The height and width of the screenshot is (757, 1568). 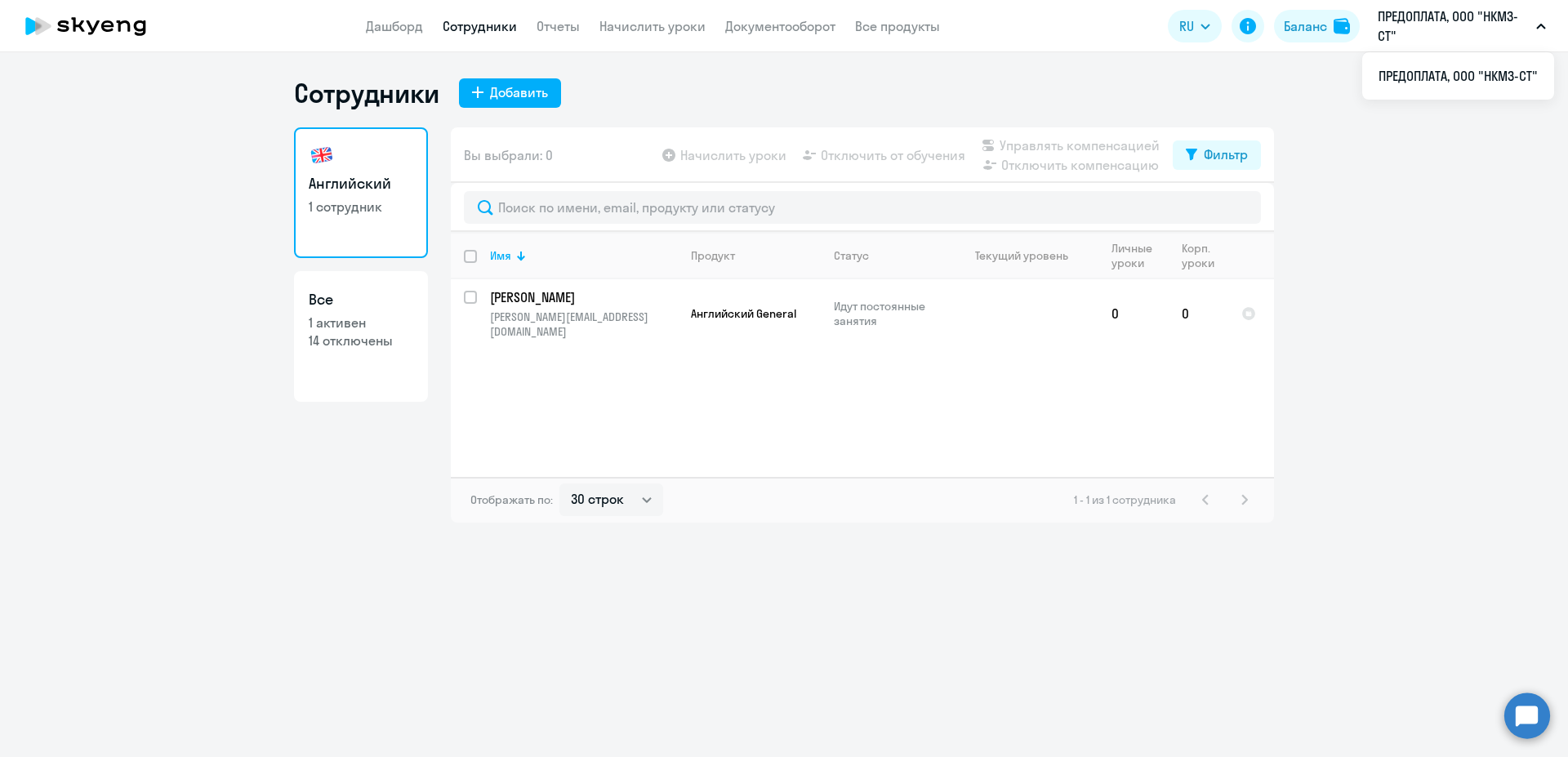 What do you see at coordinates (367, 93) in the screenshot?
I see `h1: Сотрудники` at bounding box center [367, 93].